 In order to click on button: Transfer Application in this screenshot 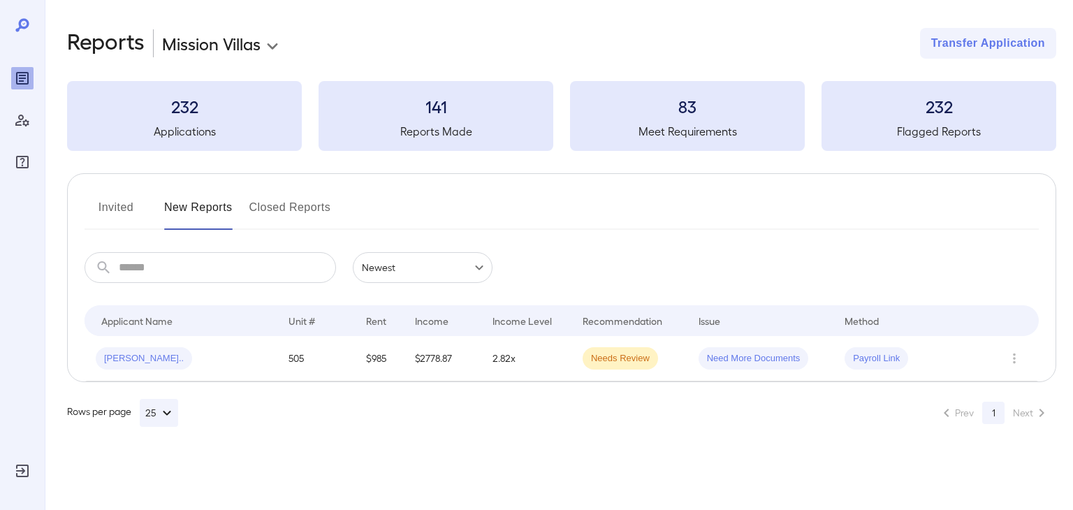, I will do `click(987, 43)`.